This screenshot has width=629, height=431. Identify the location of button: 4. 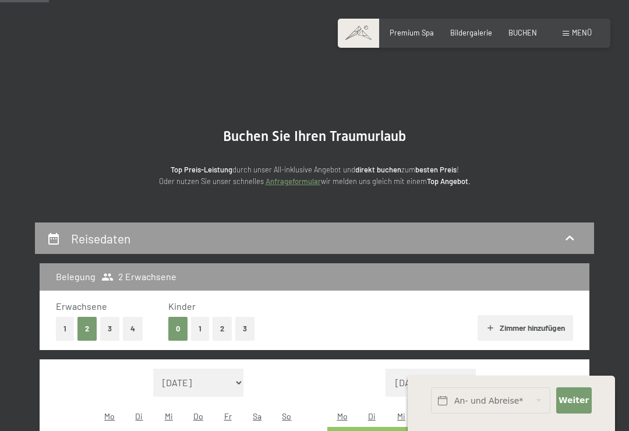
(133, 328).